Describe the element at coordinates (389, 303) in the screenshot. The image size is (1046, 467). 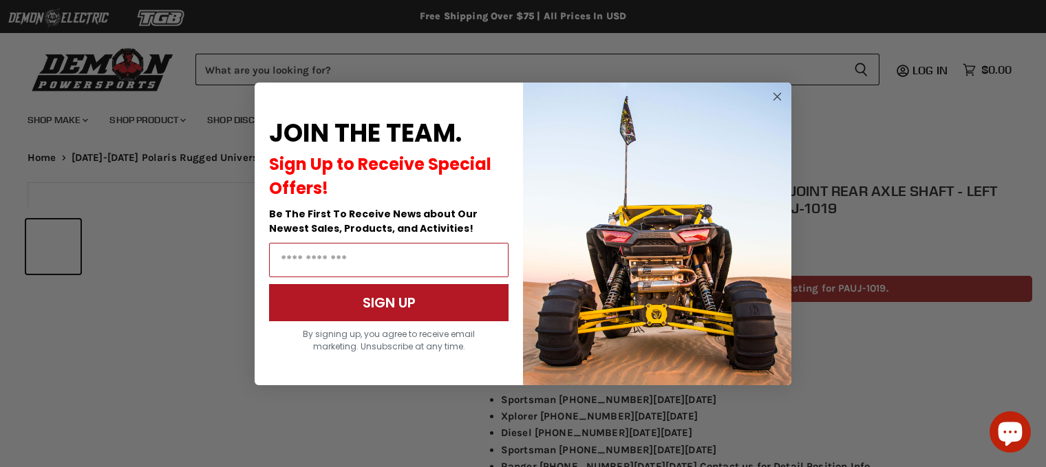
I see `button: SIGN UP` at that location.